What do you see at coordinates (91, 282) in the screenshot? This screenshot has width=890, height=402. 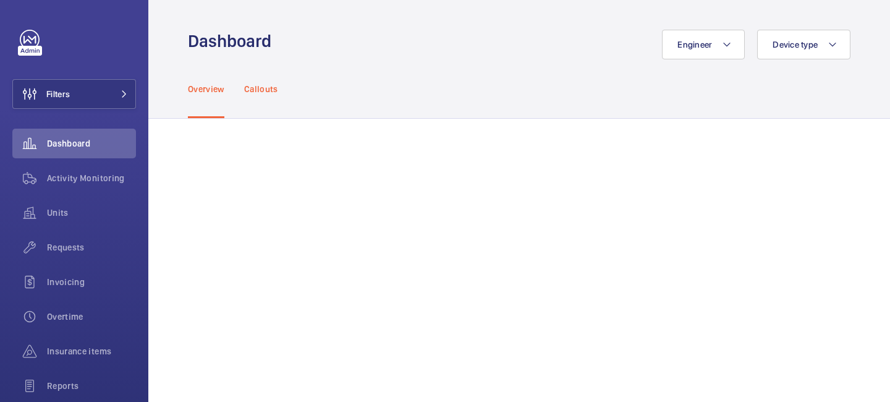 I see `span: Invoicing` at bounding box center [91, 282].